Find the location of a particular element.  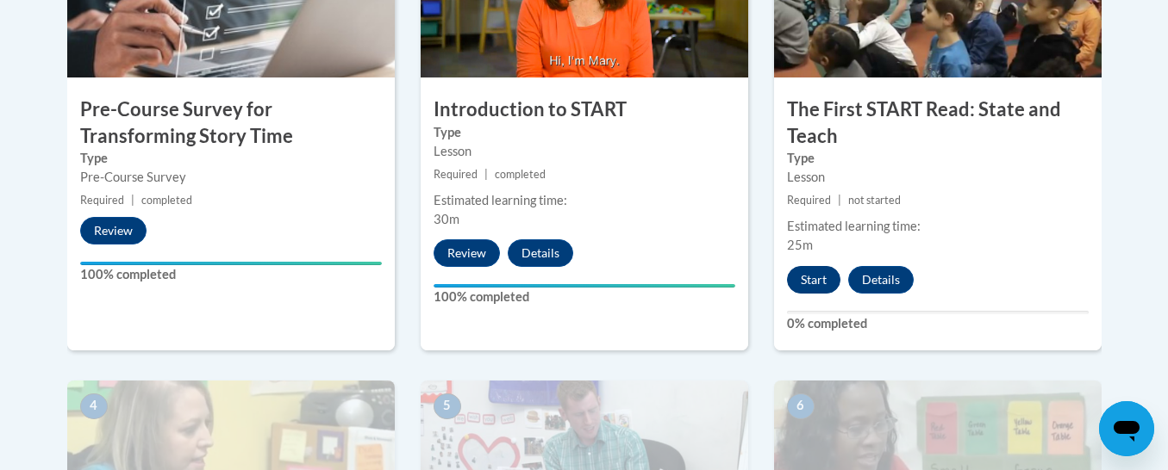

span: 5 is located at coordinates (447, 407).